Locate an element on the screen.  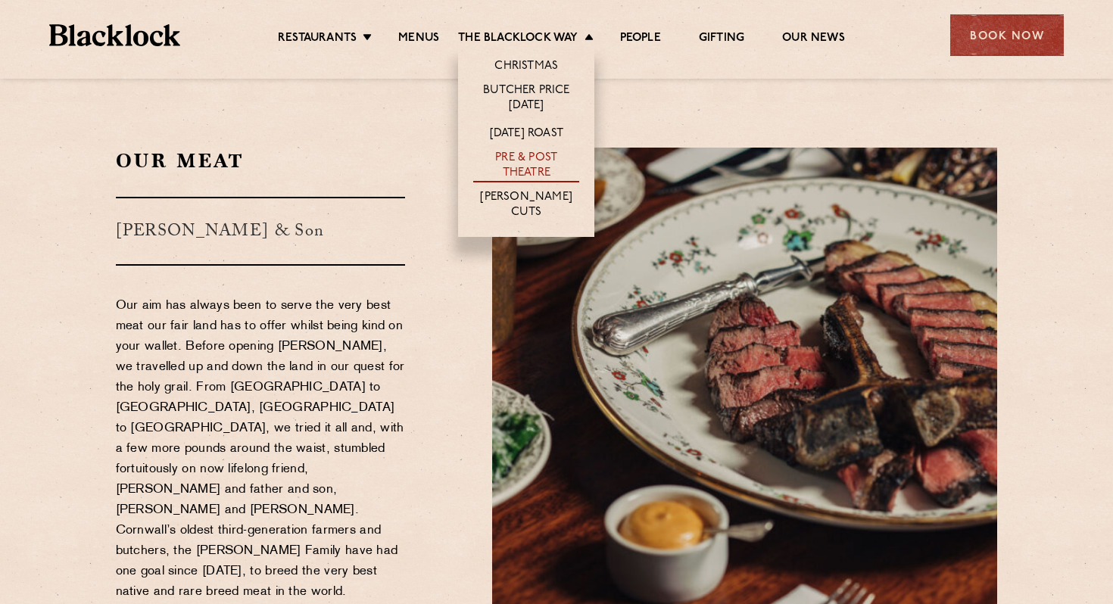
a: The Blacklock Way is located at coordinates (518, 39).